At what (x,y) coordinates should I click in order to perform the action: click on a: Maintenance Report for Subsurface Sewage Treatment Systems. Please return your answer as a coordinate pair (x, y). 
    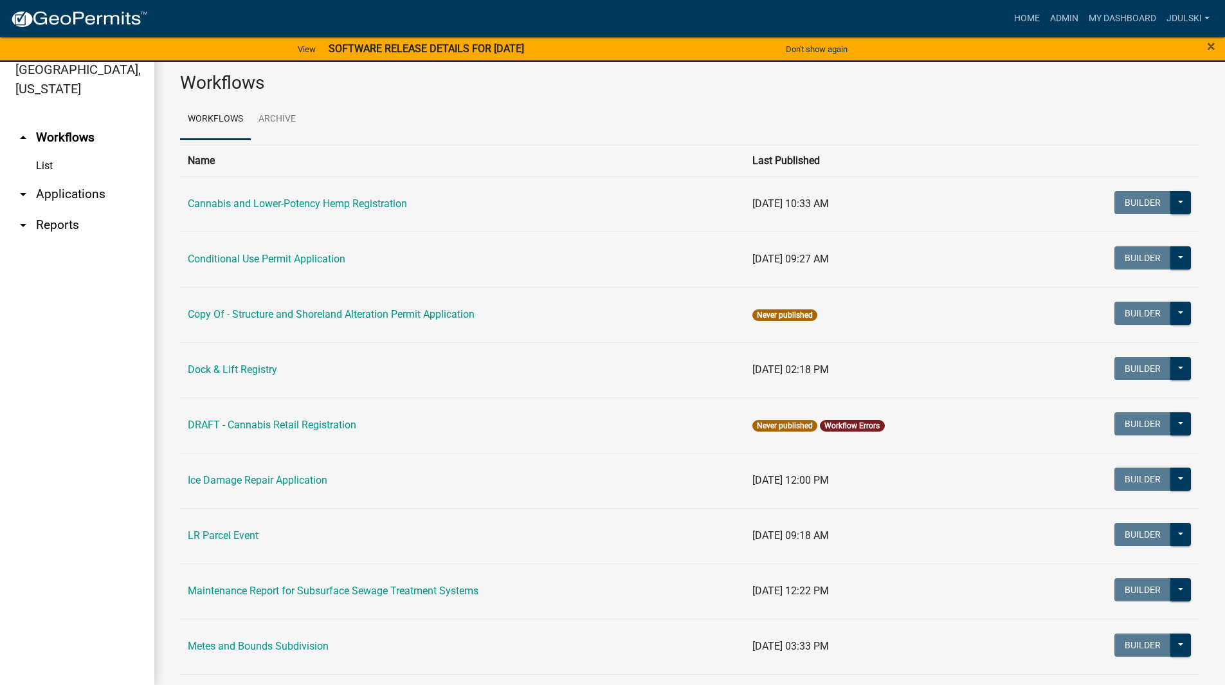
    Looking at the image, I should click on (333, 590).